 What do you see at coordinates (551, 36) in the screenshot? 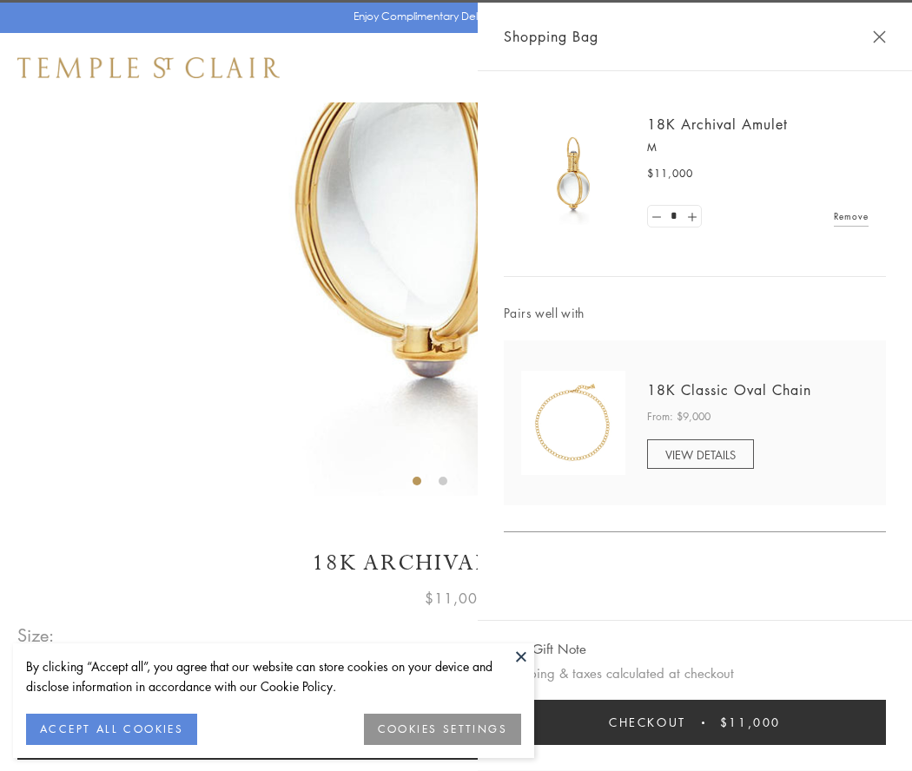
I see `span: Shopping Bag` at bounding box center [551, 36].